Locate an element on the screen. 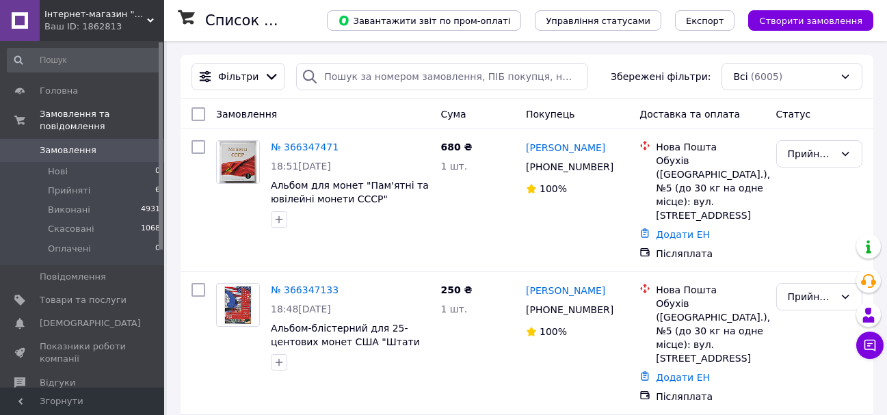 The image size is (887, 415). span: Головна is located at coordinates (59, 91).